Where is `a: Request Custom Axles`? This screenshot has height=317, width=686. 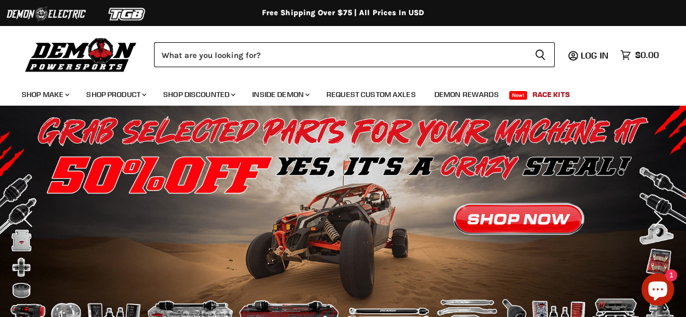
a: Request Custom Axles is located at coordinates (371, 94).